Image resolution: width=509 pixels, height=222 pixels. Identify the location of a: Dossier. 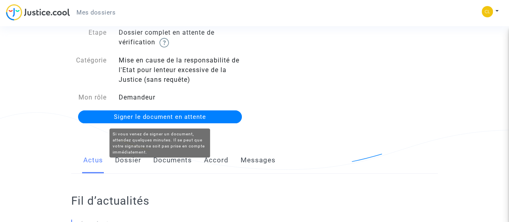
(128, 160).